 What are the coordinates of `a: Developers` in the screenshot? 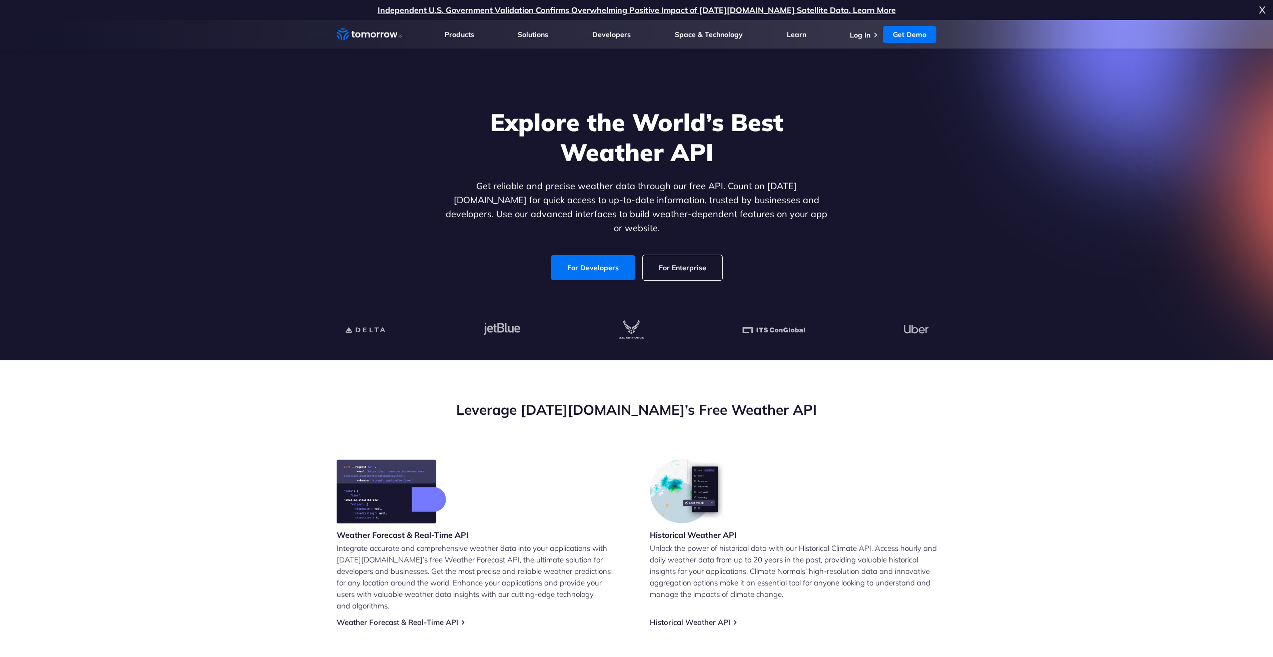 It's located at (611, 35).